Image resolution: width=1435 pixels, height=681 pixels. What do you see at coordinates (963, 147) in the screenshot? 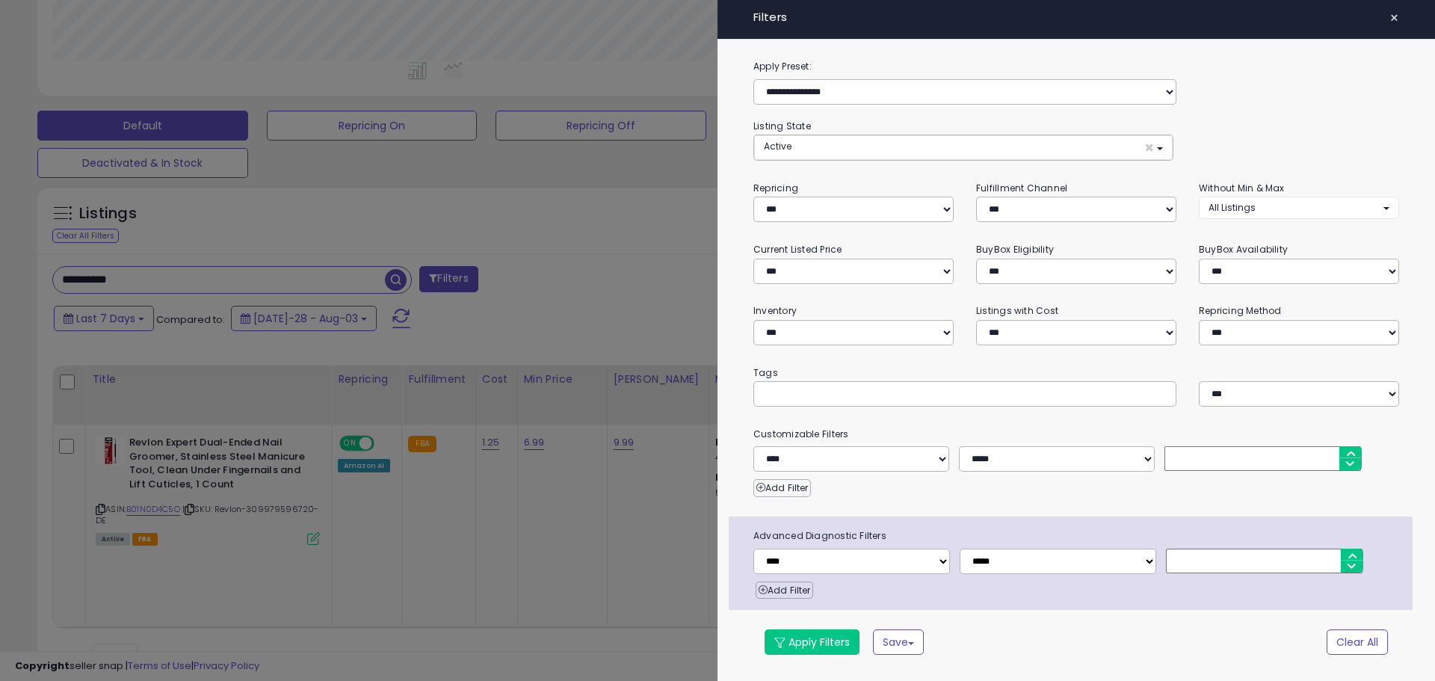
I see `button: Active ×` at bounding box center [963, 147].